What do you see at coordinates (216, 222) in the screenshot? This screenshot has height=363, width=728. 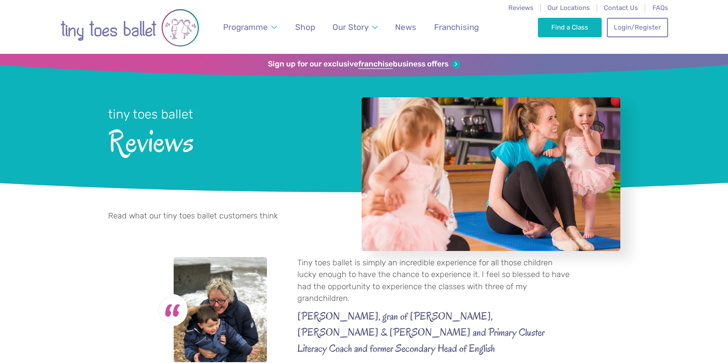 I see `p: Read what our tiny toes ballet customers think` at bounding box center [216, 222].